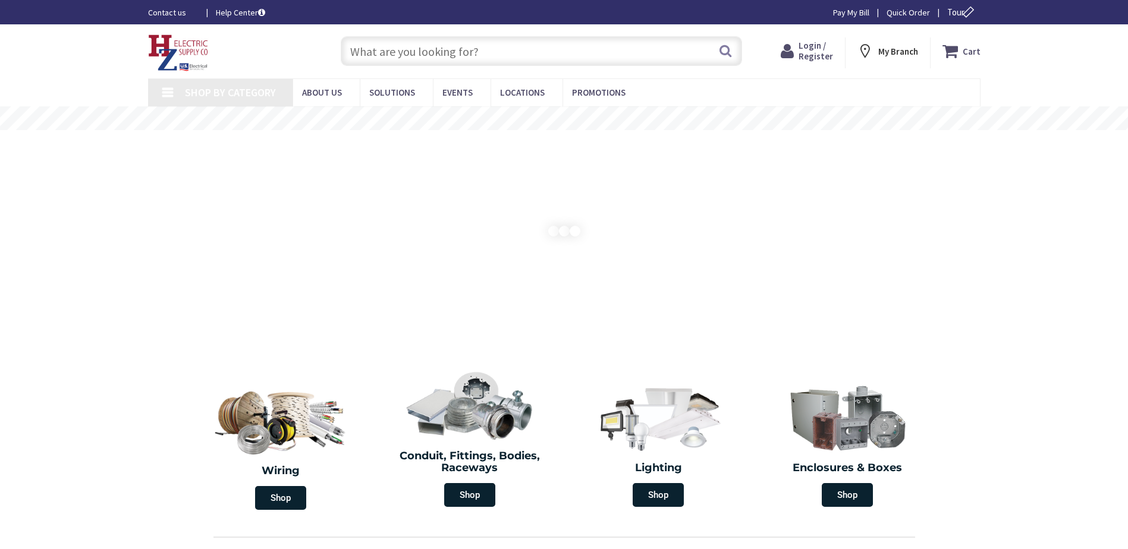 The height and width of the screenshot is (549, 1128). Describe the element at coordinates (392, 92) in the screenshot. I see `span: Solutions` at that location.